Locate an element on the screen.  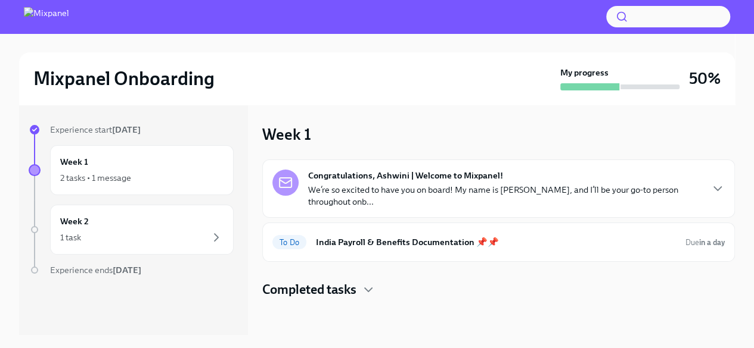
h6: Week 1 is located at coordinates (74, 162).